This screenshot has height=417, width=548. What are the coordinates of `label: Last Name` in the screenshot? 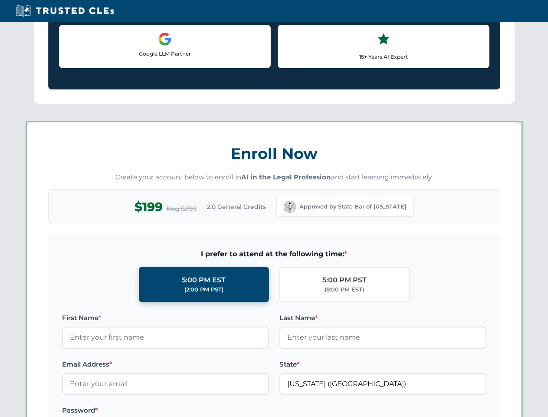 It's located at (383, 318).